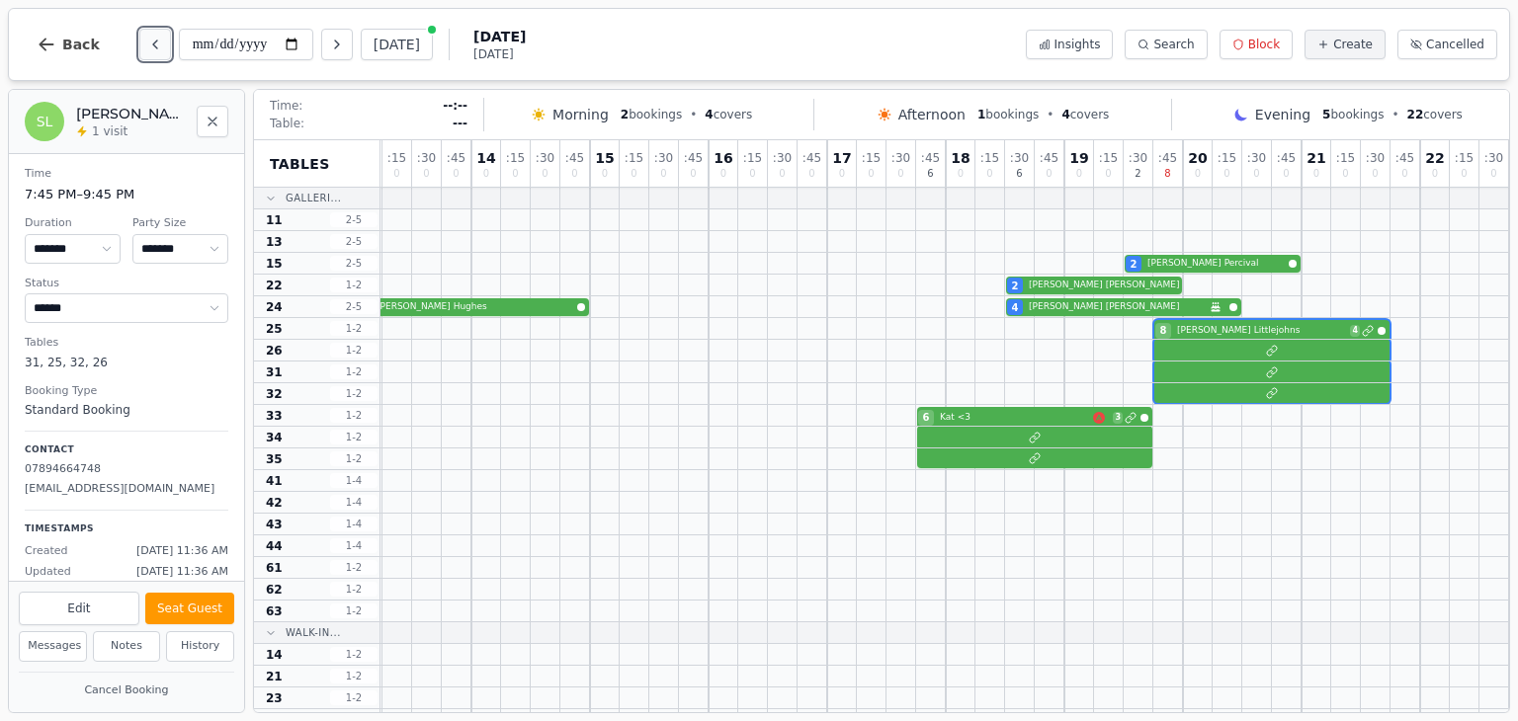 The image size is (1518, 721). I want to click on dt: Party Size, so click(180, 223).